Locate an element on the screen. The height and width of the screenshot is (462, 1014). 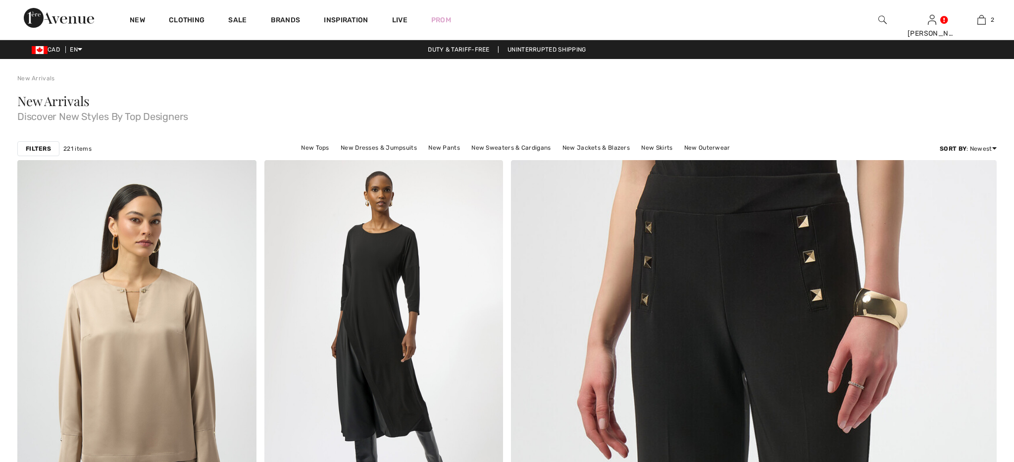
a: Brands is located at coordinates (286, 21).